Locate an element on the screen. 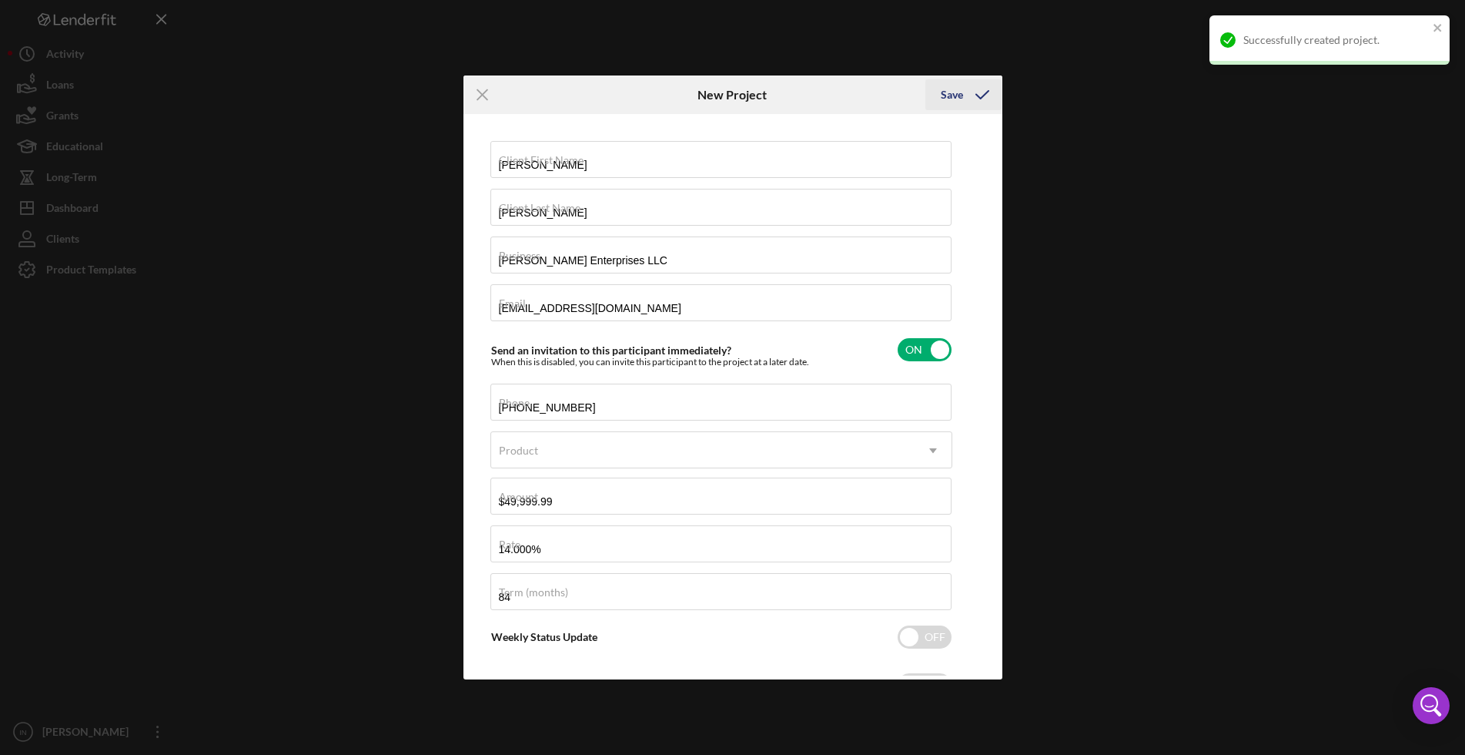 This screenshot has height=755, width=1465. label: Email is located at coordinates (512, 303).